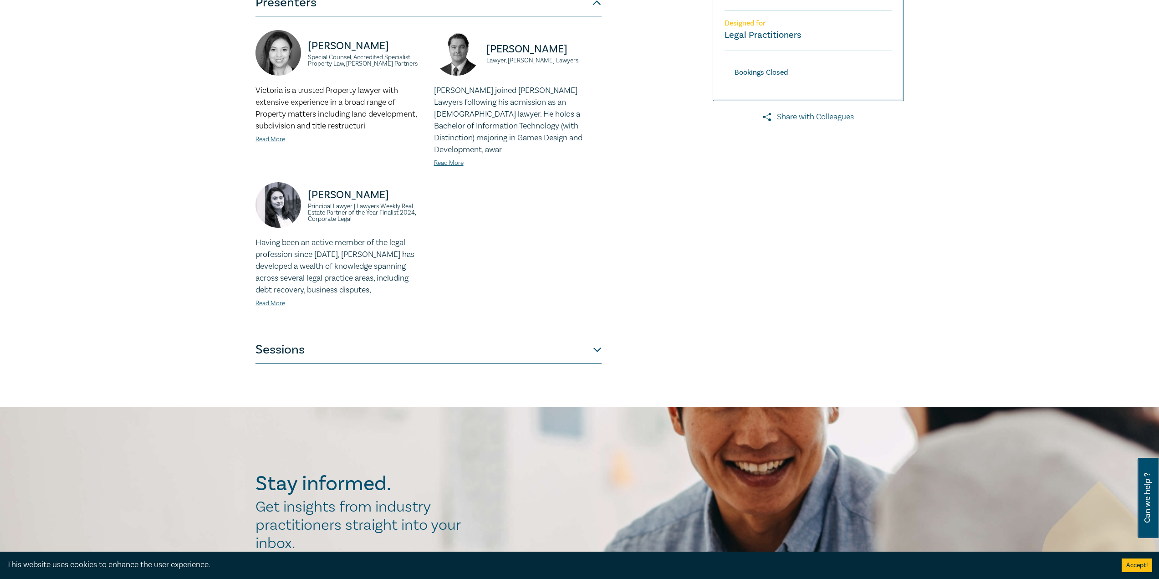  What do you see at coordinates (457, 53) in the screenshot?
I see `img: https://s3.ap-southeast-2.amazonaws.com/leo-cussen-store-production-content/Contacts/Julian%20McI...` at bounding box center [457, 53].